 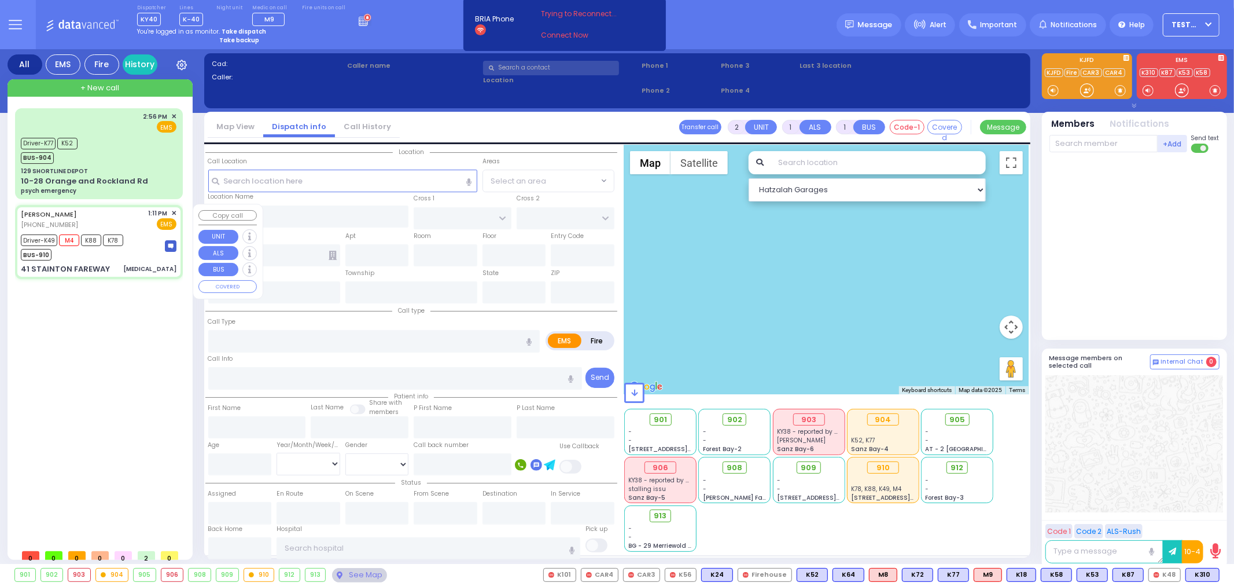 I want to click on span: K88, so click(x=91, y=240).